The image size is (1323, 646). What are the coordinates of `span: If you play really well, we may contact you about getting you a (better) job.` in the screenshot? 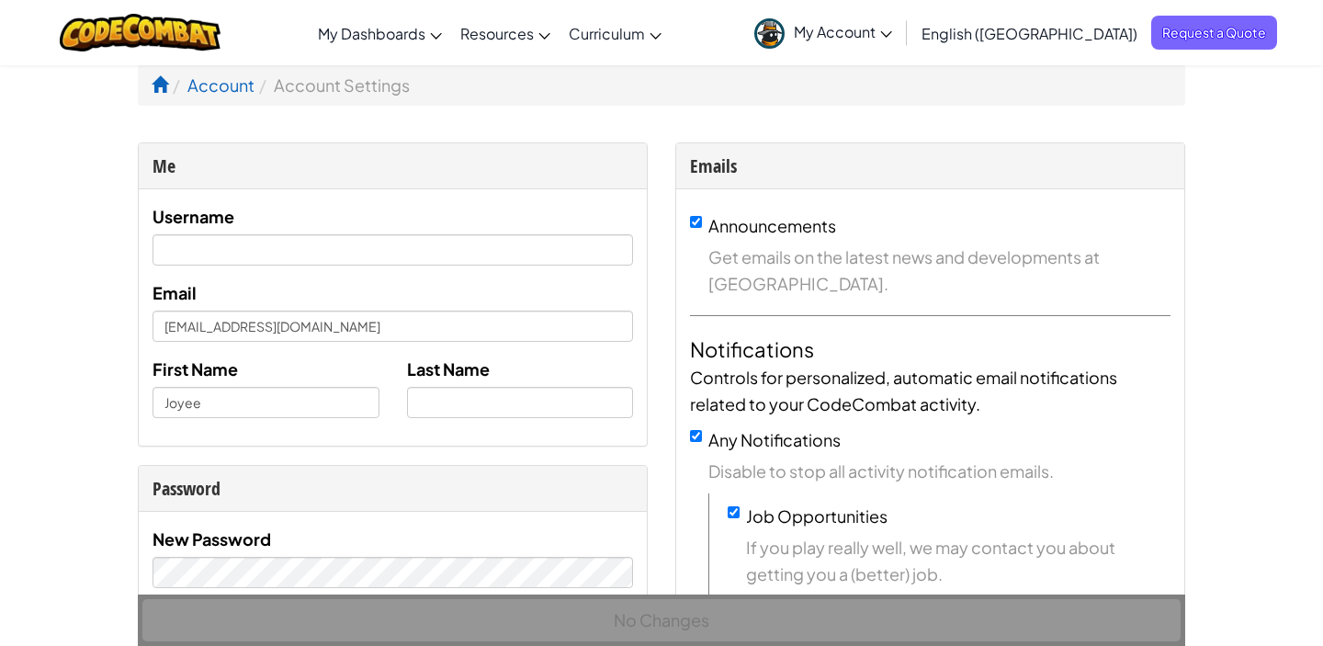 It's located at (958, 560).